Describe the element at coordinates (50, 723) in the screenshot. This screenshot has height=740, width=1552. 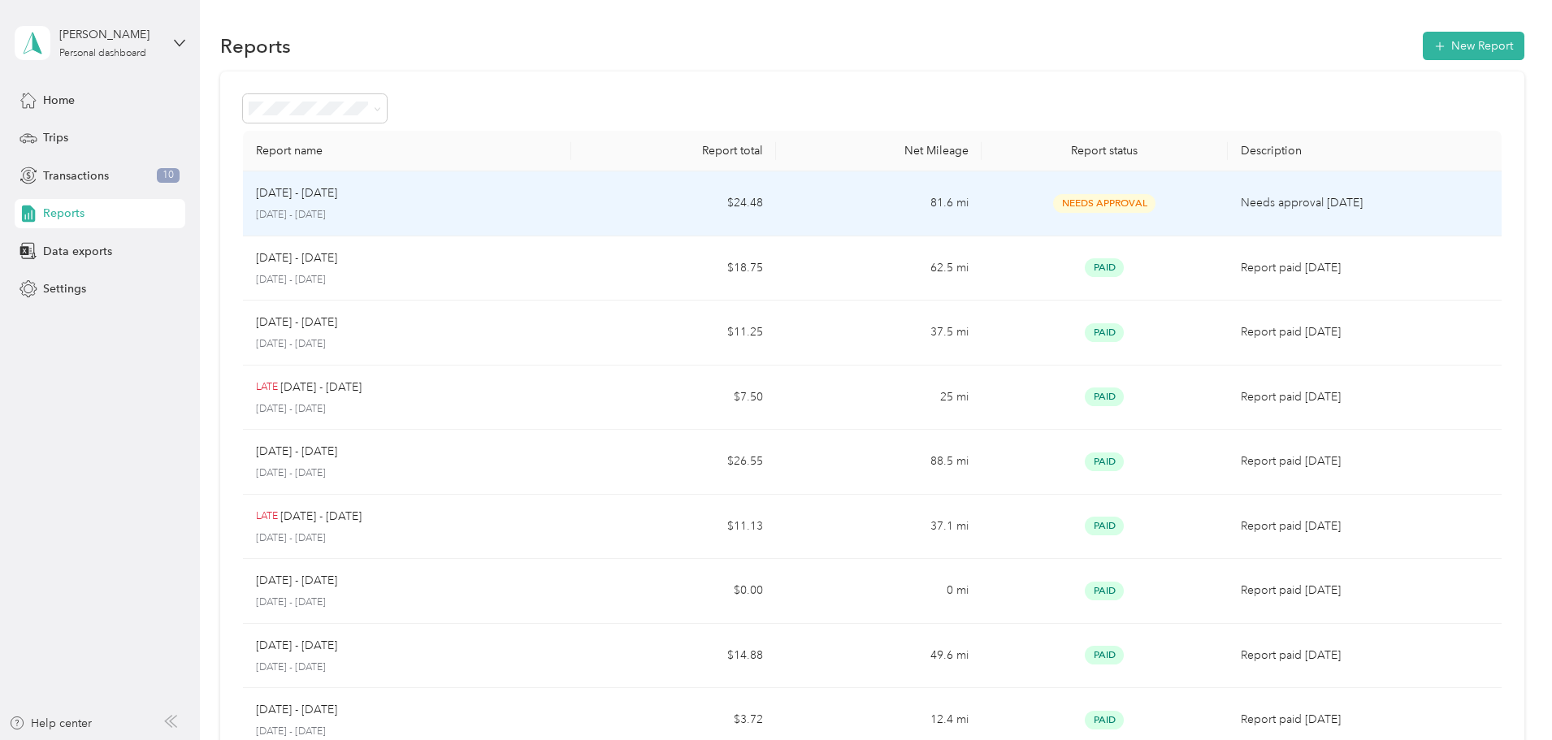
I see `button: Help center` at that location.